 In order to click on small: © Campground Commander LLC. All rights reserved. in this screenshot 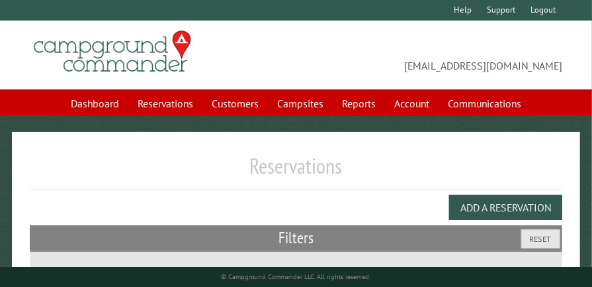, I will do `click(296, 276)`.